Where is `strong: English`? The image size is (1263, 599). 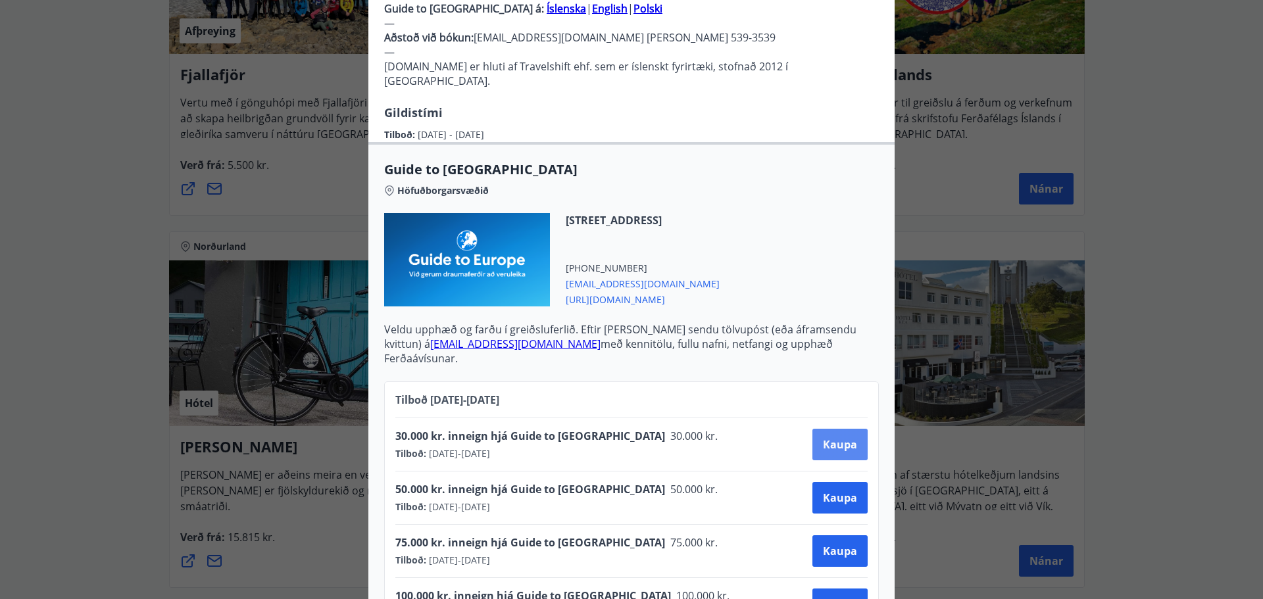
strong: English is located at coordinates (610, 9).